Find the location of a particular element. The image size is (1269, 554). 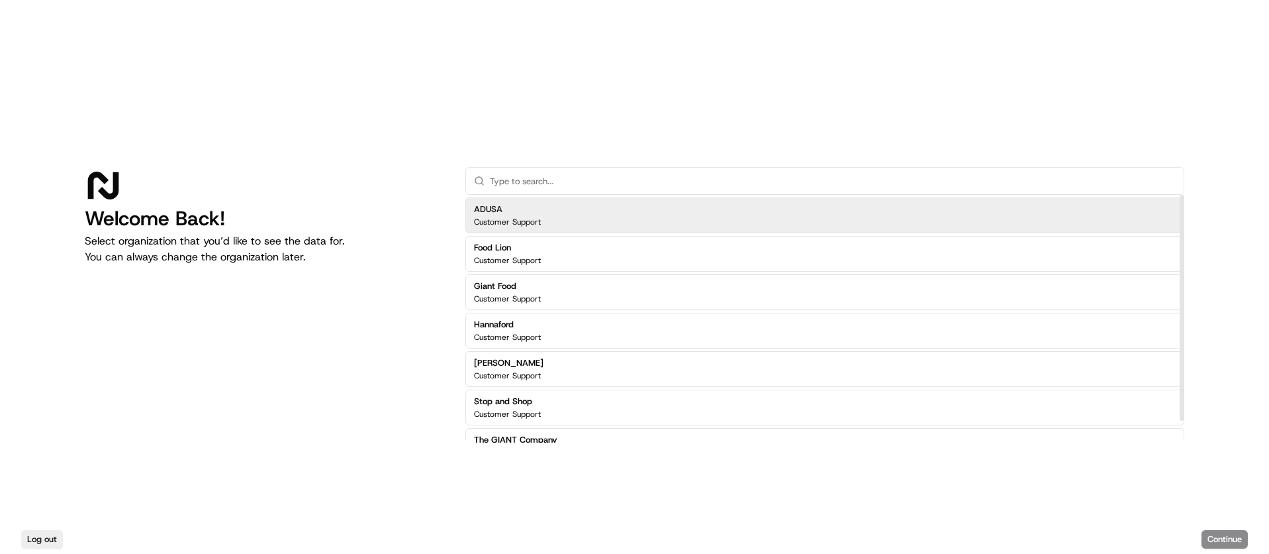

h2: ADUSA is located at coordinates (507, 209).